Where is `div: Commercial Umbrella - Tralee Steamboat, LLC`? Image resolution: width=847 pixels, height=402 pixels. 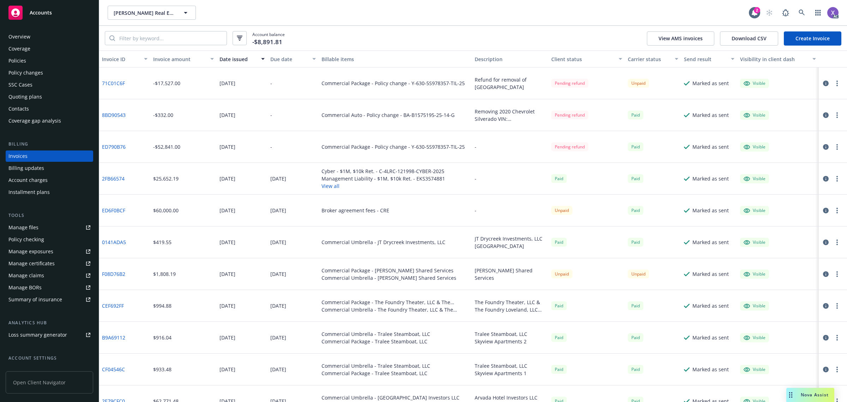
div: Commercial Umbrella - Tralee Steamboat, LLC is located at coordinates (376, 365).